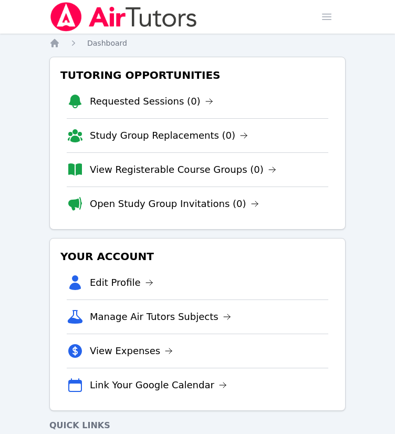 This screenshot has height=434, width=395. Describe the element at coordinates (107, 43) in the screenshot. I see `span: Dashboard` at that location.